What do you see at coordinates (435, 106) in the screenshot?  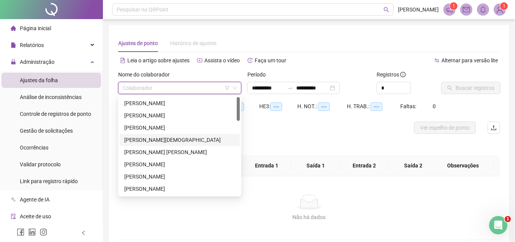 I see `span: 0` at bounding box center [435, 106].